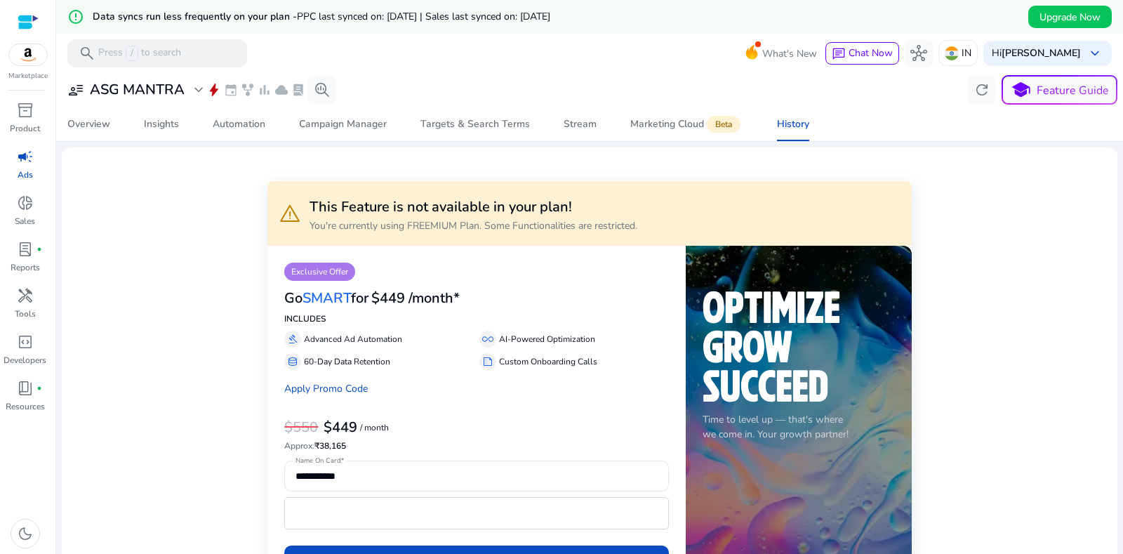 This screenshot has width=1123, height=554. I want to click on p: Reports, so click(25, 267).